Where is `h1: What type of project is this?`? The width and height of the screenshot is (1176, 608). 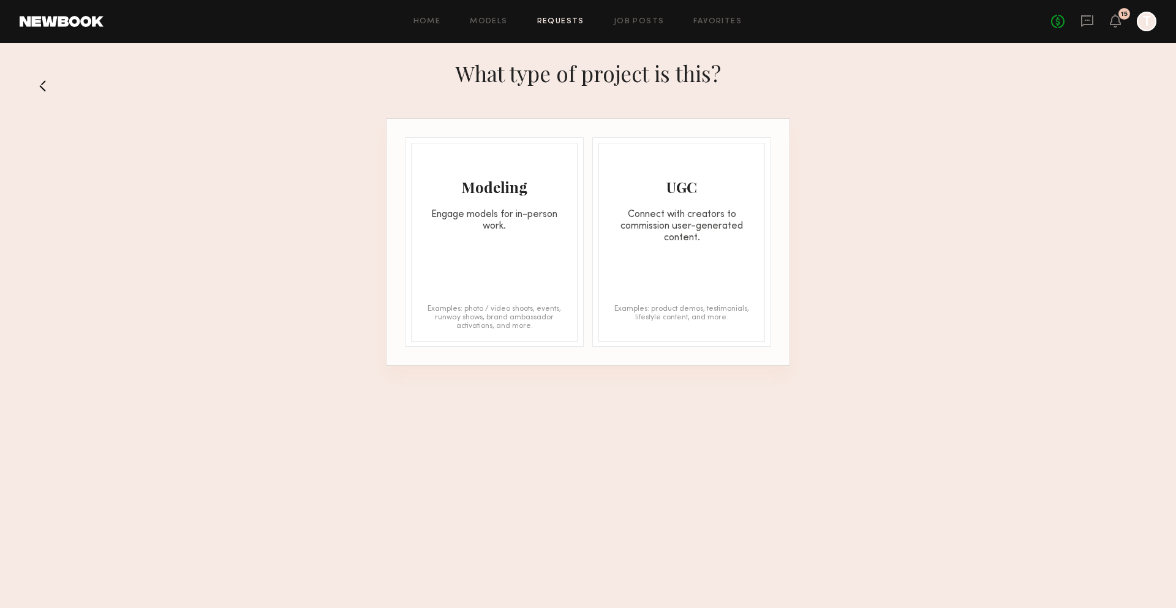
h1: What type of project is this? is located at coordinates (588, 73).